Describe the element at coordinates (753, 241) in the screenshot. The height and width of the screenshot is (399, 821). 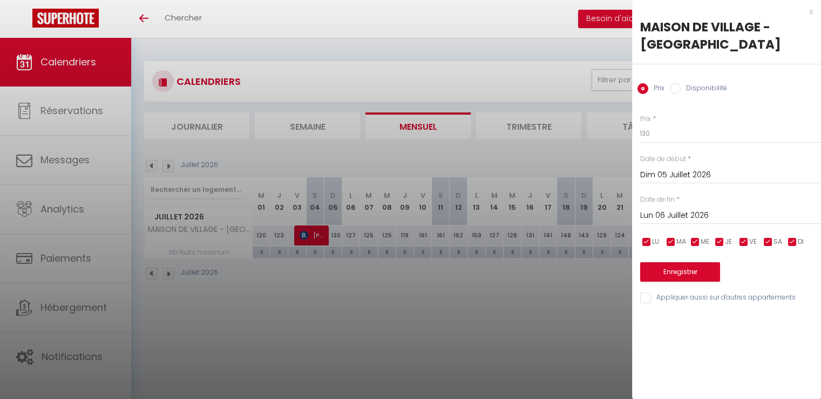
I see `span: VE` at that location.